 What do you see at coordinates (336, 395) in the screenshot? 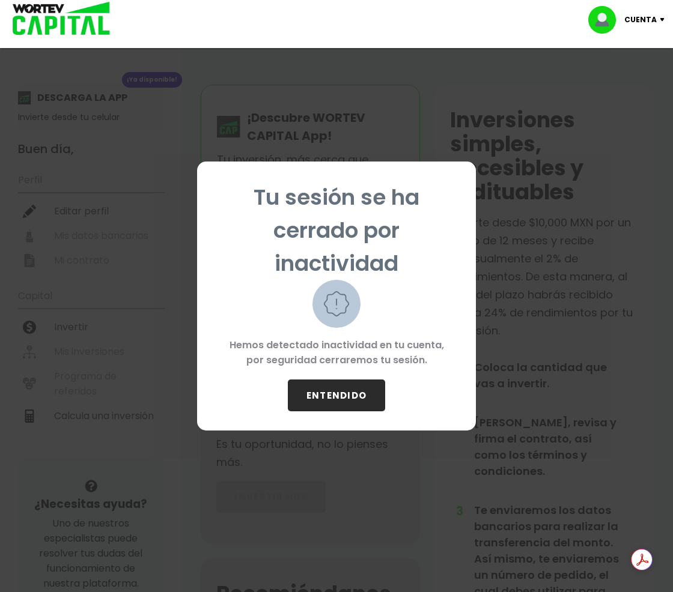
I see `button: ENTENDIDO` at bounding box center [336, 395].